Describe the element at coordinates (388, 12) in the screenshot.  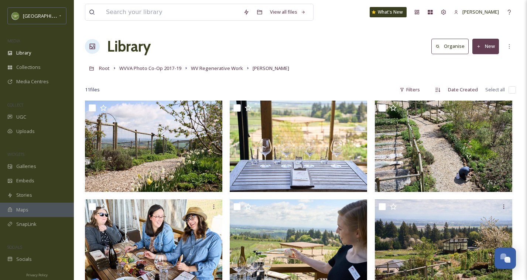
I see `div: What's New` at that location.